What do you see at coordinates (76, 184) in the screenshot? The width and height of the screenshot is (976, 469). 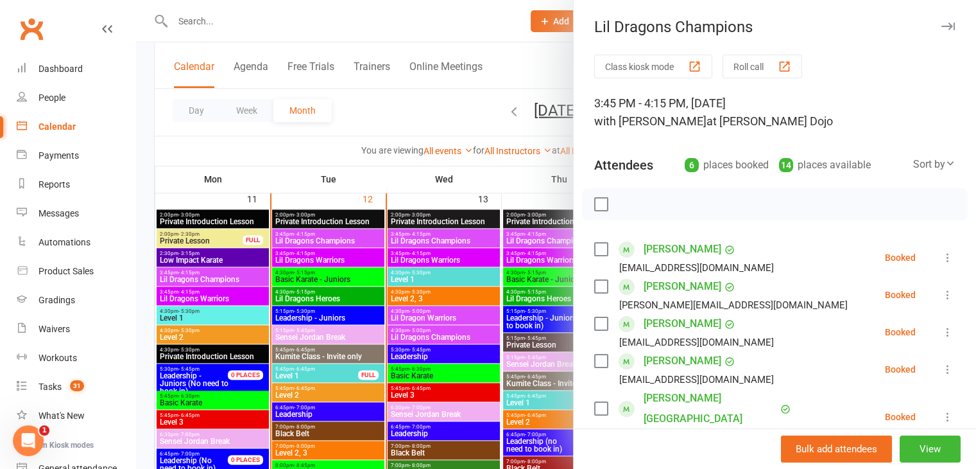 I see `a: Reports` at bounding box center [76, 184].